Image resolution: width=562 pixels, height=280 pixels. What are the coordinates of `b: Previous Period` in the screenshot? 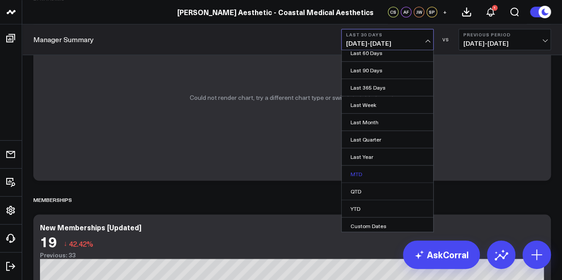 It's located at (505, 35).